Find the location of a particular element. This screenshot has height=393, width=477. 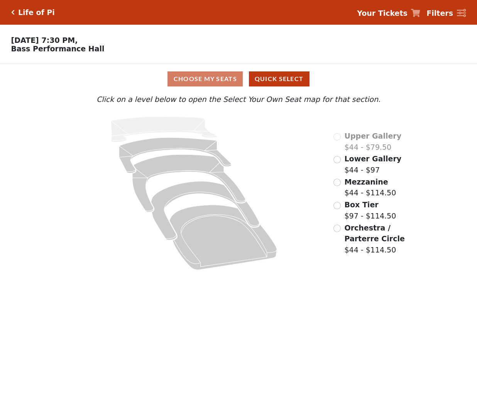

strong: Your Tickets is located at coordinates (382, 13).